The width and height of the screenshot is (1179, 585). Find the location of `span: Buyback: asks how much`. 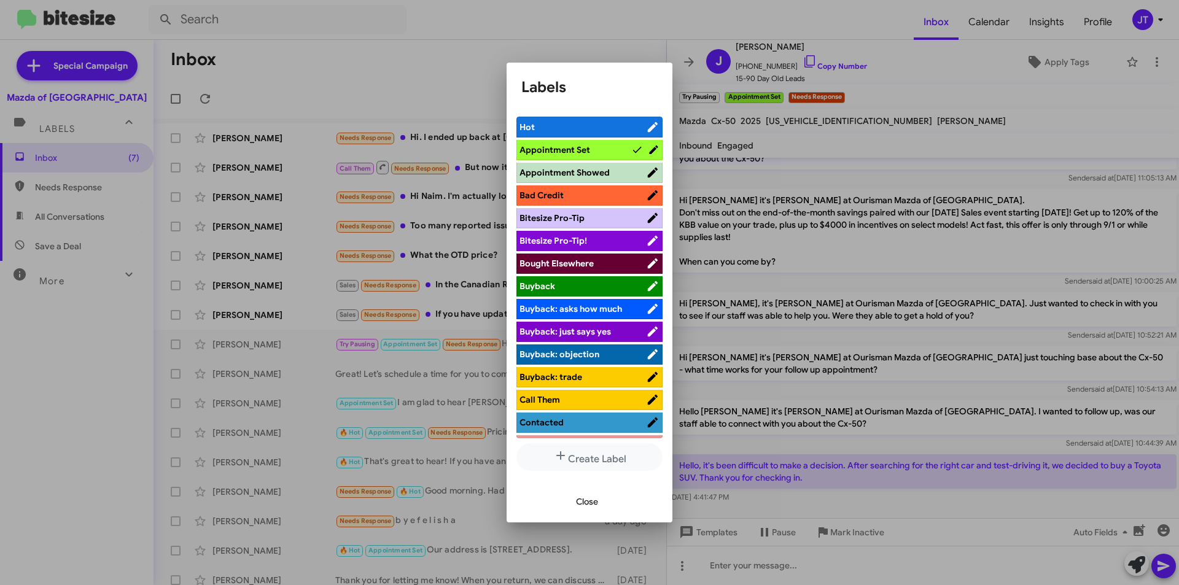

span: Buyback: asks how much is located at coordinates (570, 309).